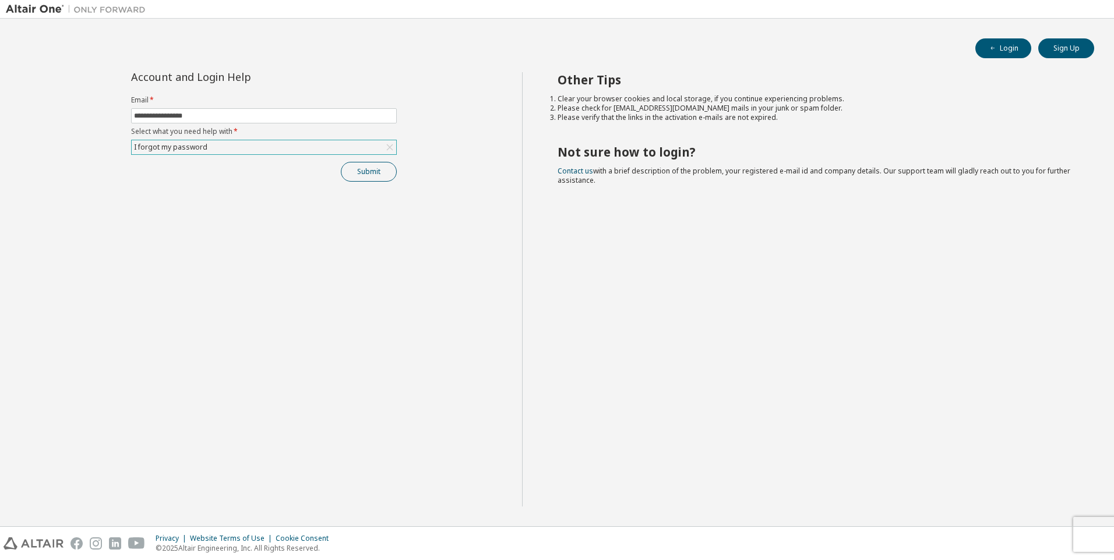 The height and width of the screenshot is (560, 1114). What do you see at coordinates (245, 548) in the screenshot?
I see `p: © 2025 Altair Engineering, Inc. All Rights Reserved.` at bounding box center [245, 548].